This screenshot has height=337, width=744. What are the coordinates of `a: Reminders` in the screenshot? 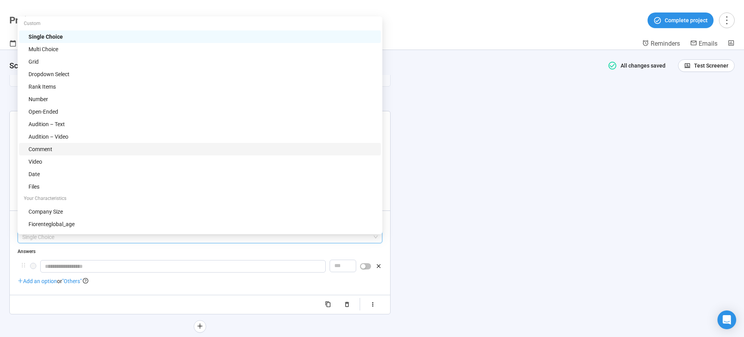 It's located at (660, 44).